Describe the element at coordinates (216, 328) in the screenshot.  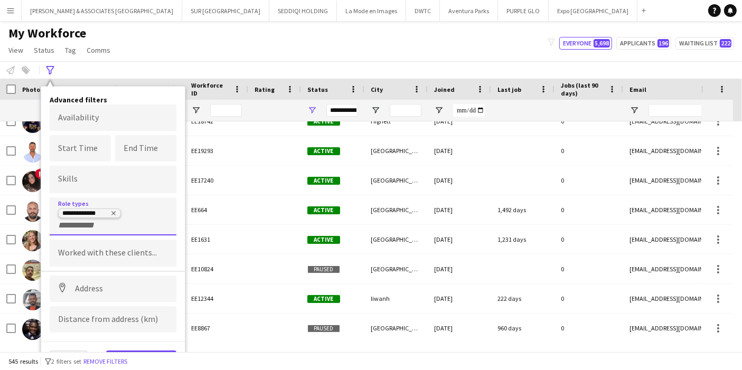
I see `div: EE8867` at that location.